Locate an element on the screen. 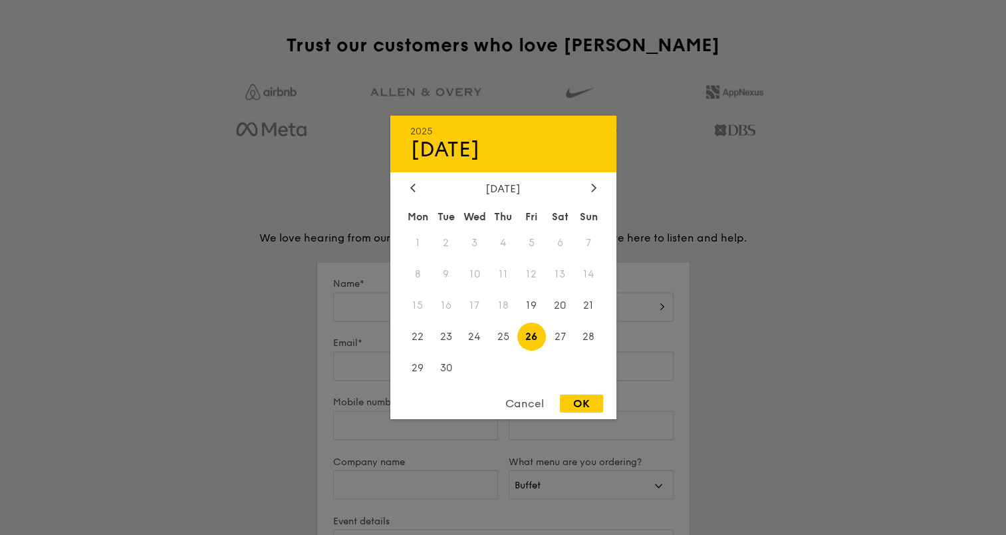 The height and width of the screenshot is (535, 1006). div: Wed is located at coordinates (474, 217).